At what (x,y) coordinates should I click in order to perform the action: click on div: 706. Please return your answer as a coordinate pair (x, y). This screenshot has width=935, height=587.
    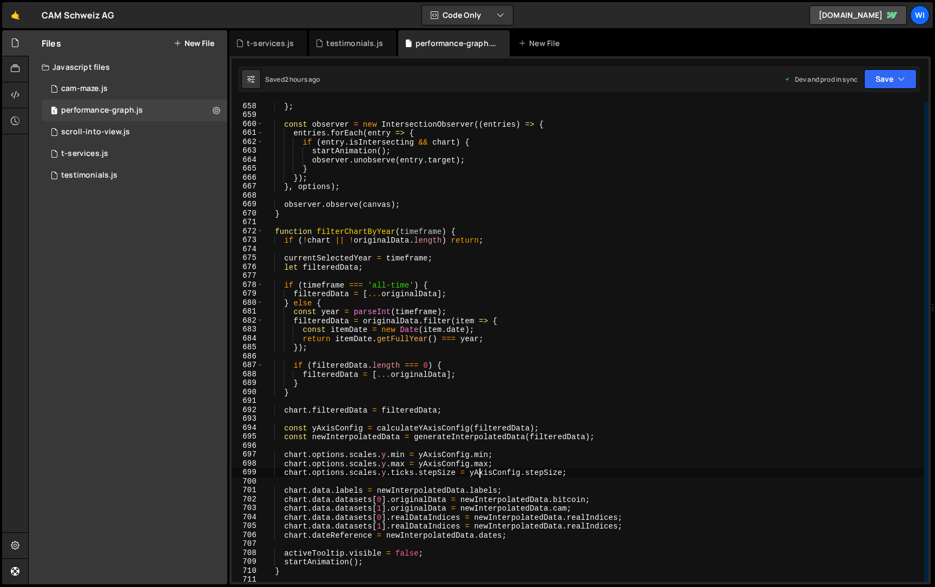
    Looking at the image, I should click on (247, 535).